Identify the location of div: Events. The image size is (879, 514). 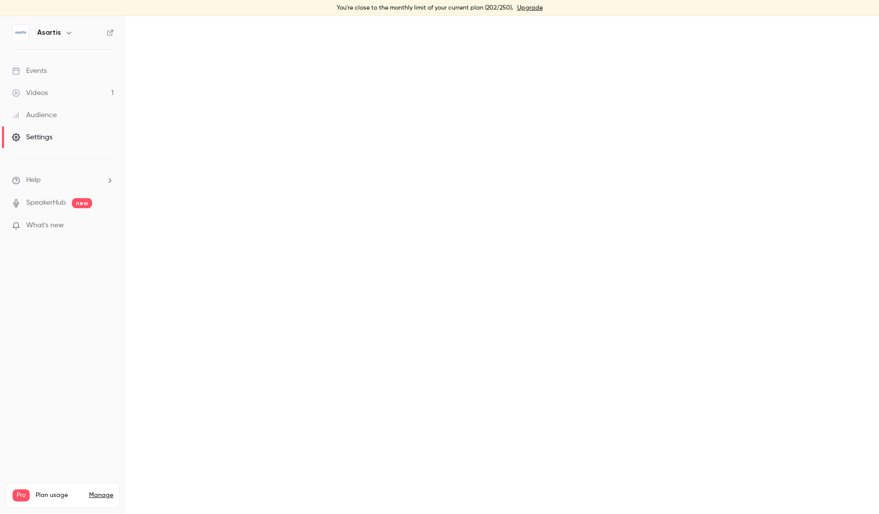
(29, 71).